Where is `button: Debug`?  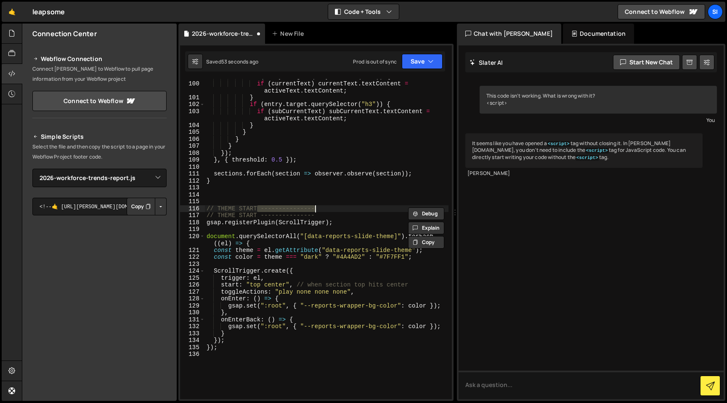 button: Debug is located at coordinates (426, 214).